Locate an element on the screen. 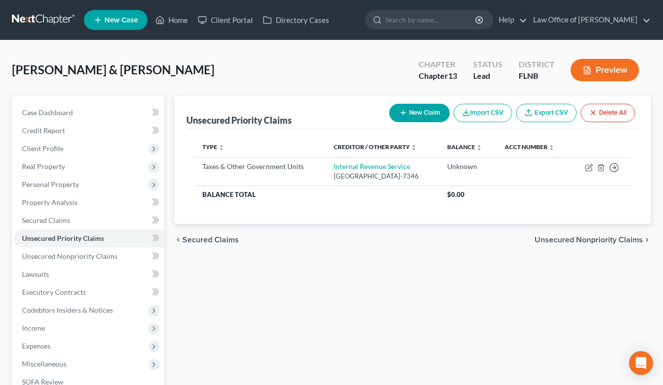  span: Miscellaneous is located at coordinates (44, 364).